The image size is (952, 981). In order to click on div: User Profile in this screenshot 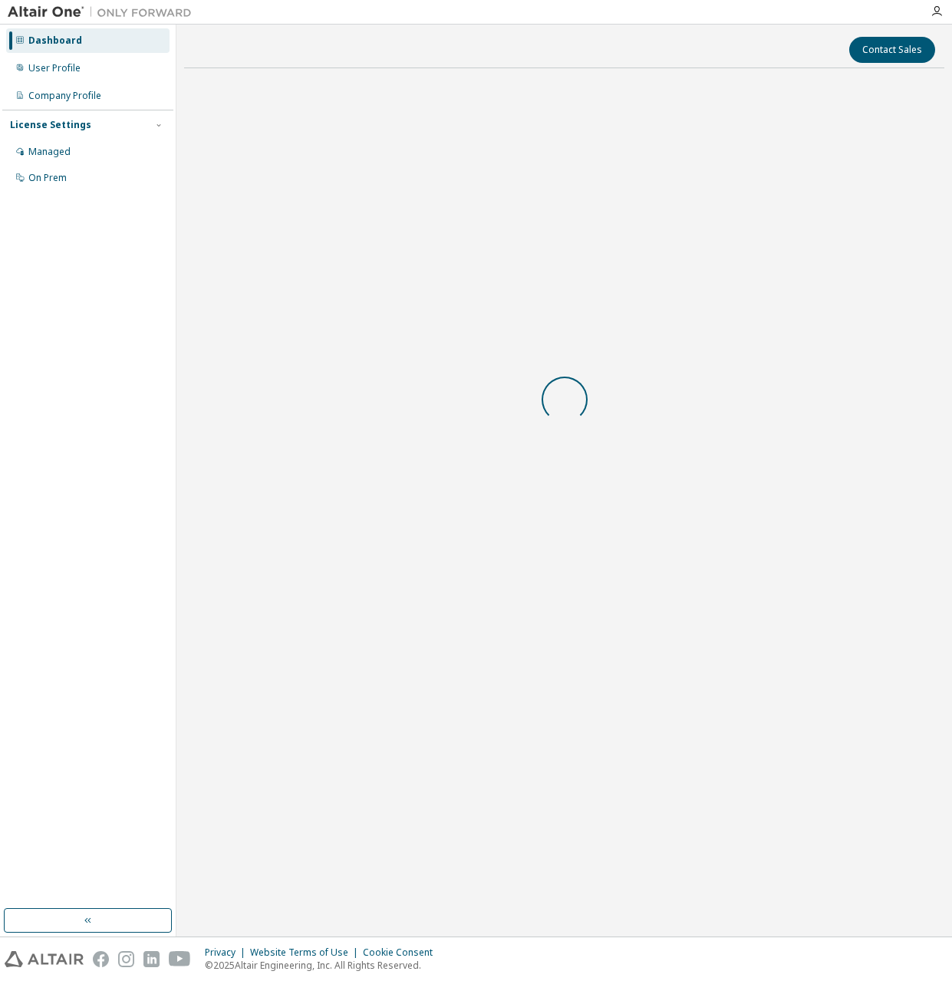, I will do `click(54, 68)`.